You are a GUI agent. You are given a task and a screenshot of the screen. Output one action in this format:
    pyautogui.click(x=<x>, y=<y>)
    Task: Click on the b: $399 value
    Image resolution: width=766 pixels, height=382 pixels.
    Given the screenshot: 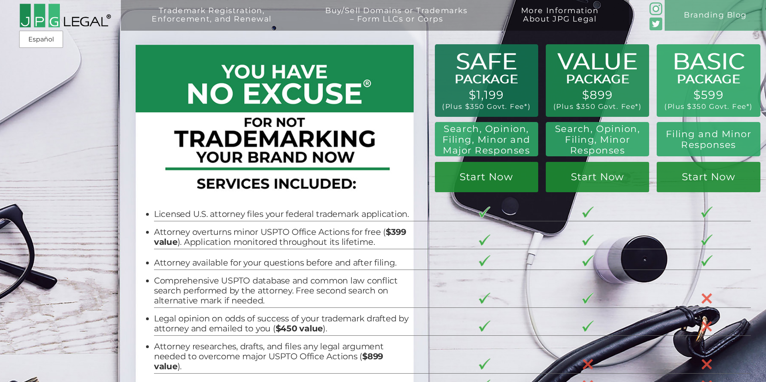 What is the action you would take?
    pyautogui.click(x=280, y=237)
    